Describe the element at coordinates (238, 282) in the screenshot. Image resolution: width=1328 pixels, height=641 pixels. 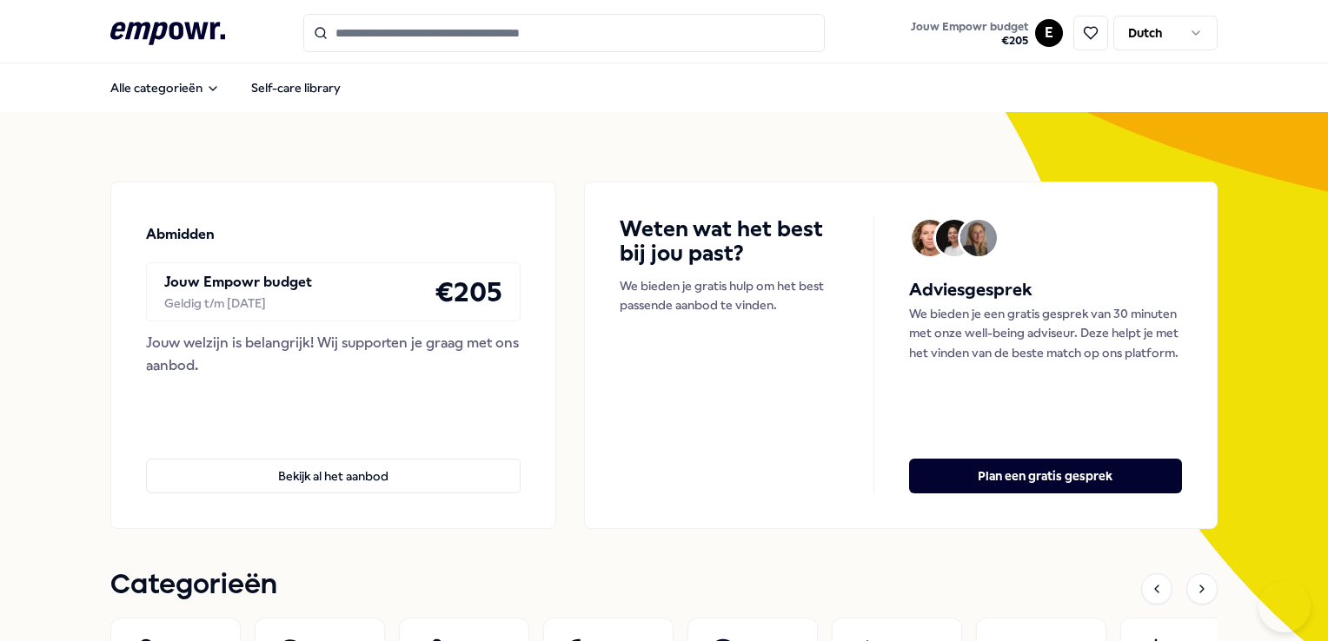
I see `p: Jouw Empowr budget` at that location.